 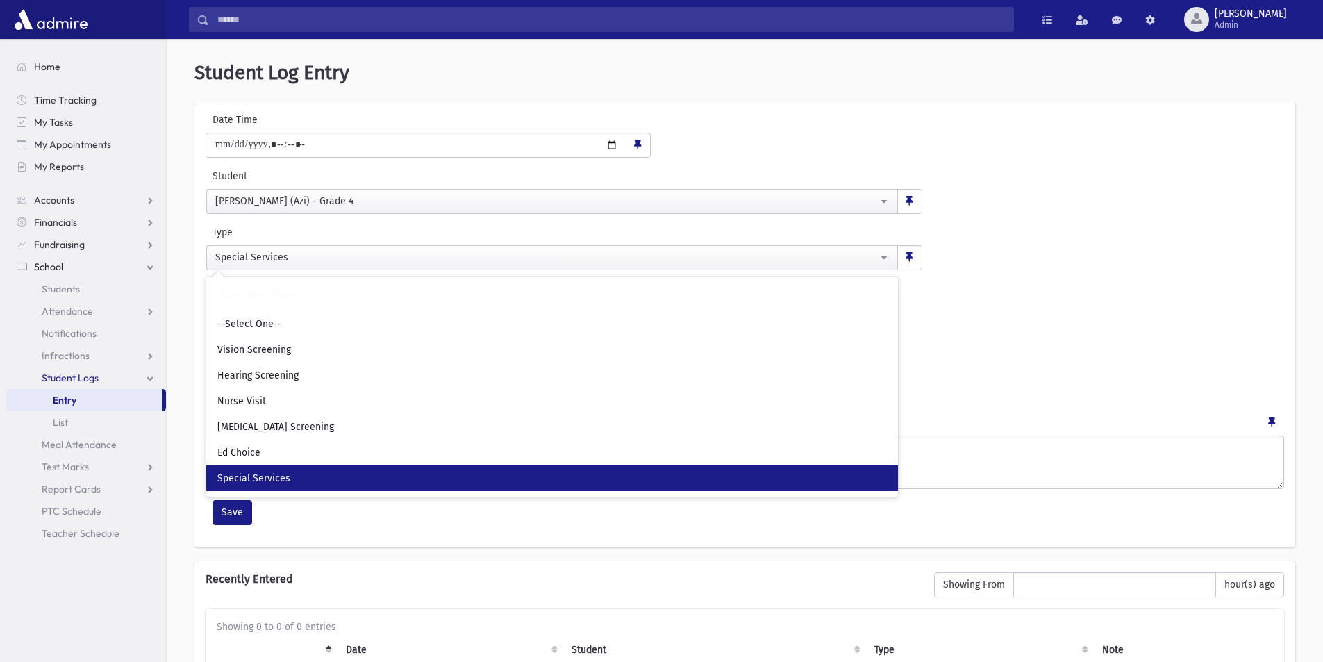 What do you see at coordinates (85, 511) in the screenshot?
I see `a: PTC Schedule` at bounding box center [85, 511].